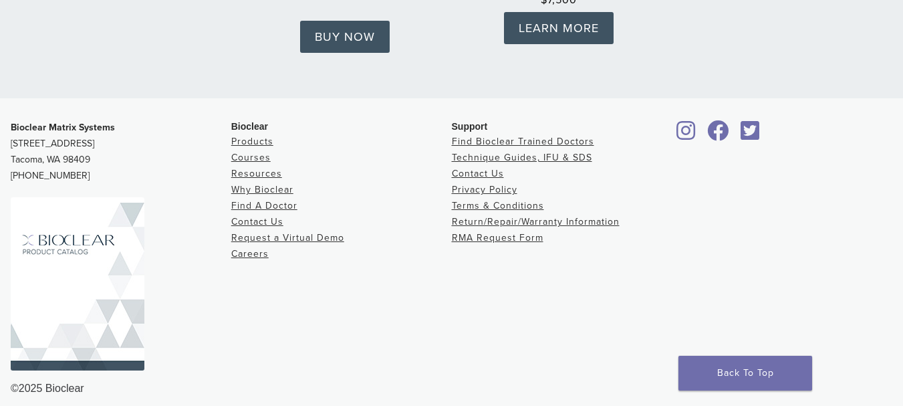 This screenshot has width=903, height=406. I want to click on a: Privacy Policy, so click(484, 189).